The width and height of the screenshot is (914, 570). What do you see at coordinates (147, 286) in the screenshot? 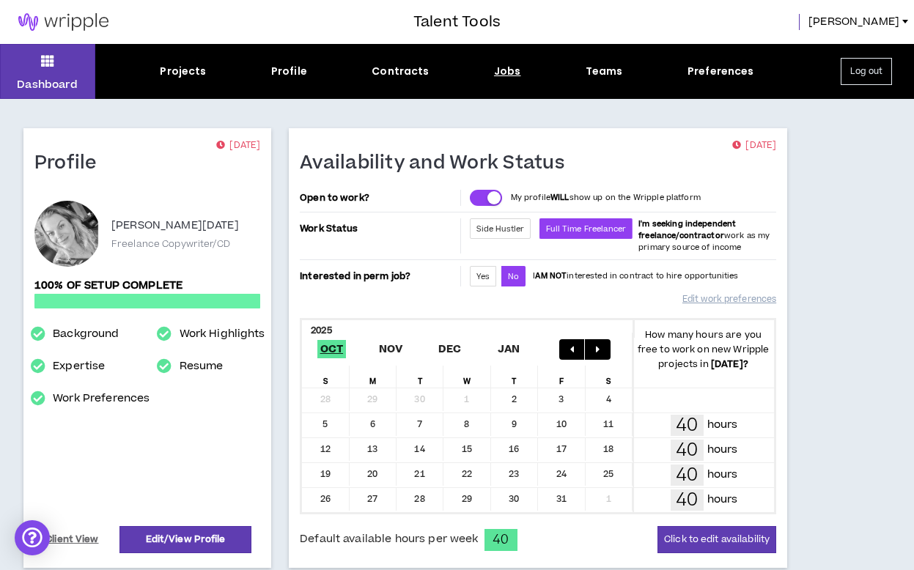
I see `p: 100% of setup complete` at bounding box center [147, 286].